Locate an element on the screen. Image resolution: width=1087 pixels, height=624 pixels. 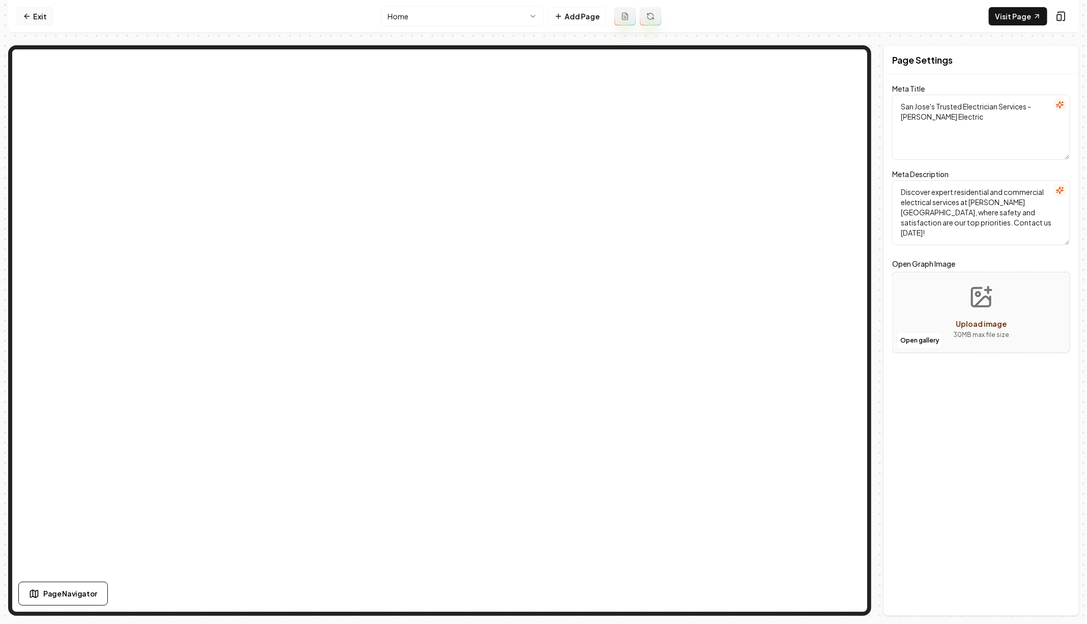
a: Visit Page is located at coordinates (1018, 16).